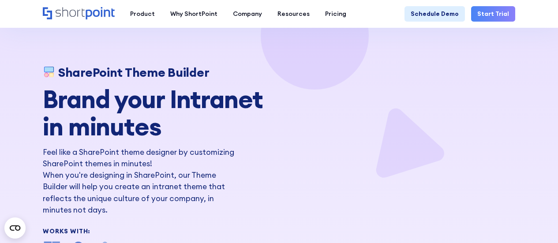 The height and width of the screenshot is (243, 558). What do you see at coordinates (293, 14) in the screenshot?
I see `a: Resources` at bounding box center [293, 14].